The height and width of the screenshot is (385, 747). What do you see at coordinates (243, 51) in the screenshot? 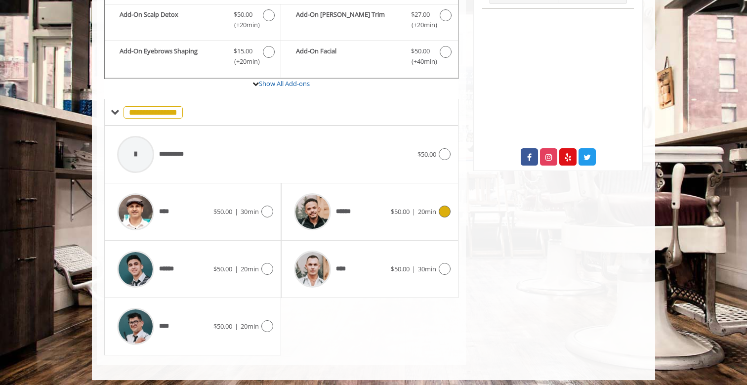
I see `span: $15.00` at bounding box center [243, 51].